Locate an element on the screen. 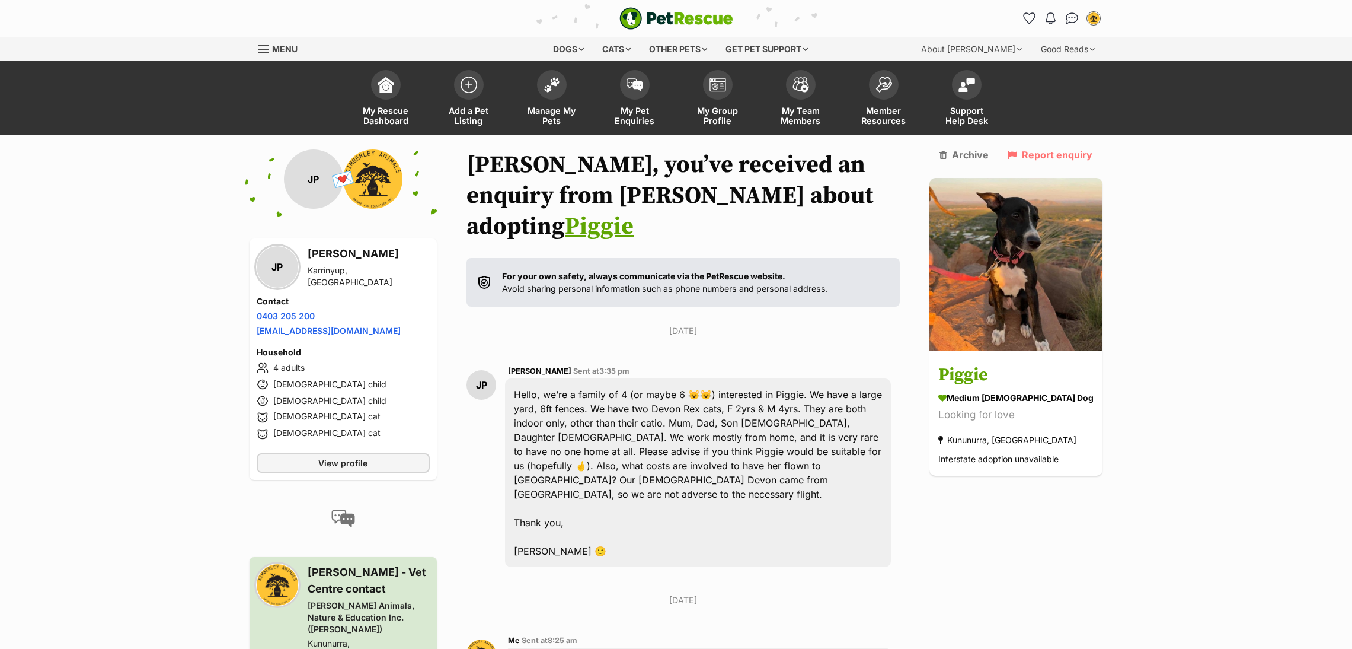 Image resolution: width=1352 pixels, height=649 pixels. span: Me is located at coordinates (514, 640).